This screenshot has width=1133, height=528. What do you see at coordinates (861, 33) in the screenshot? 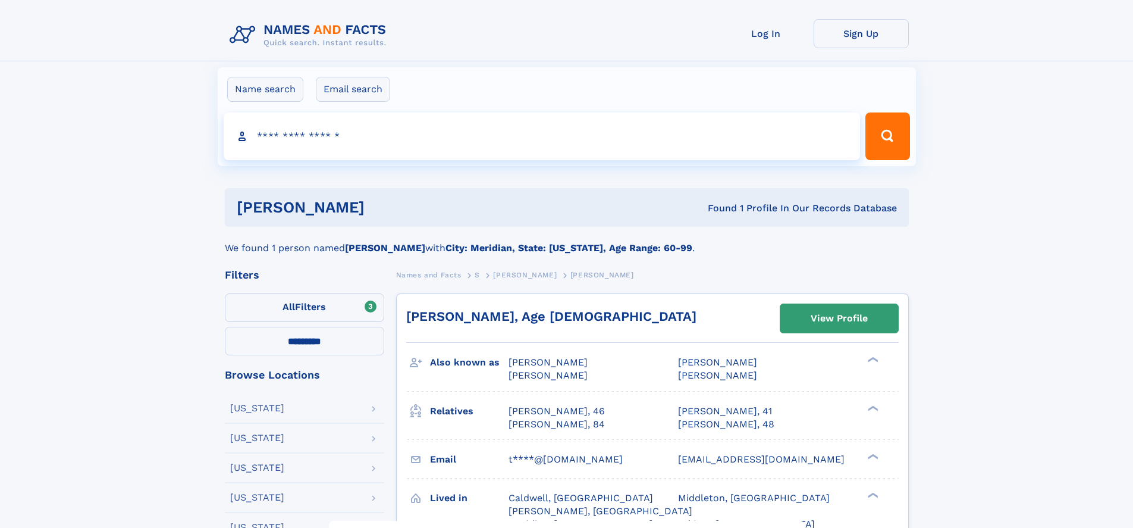
I see `a: Sign Up` at bounding box center [861, 33].